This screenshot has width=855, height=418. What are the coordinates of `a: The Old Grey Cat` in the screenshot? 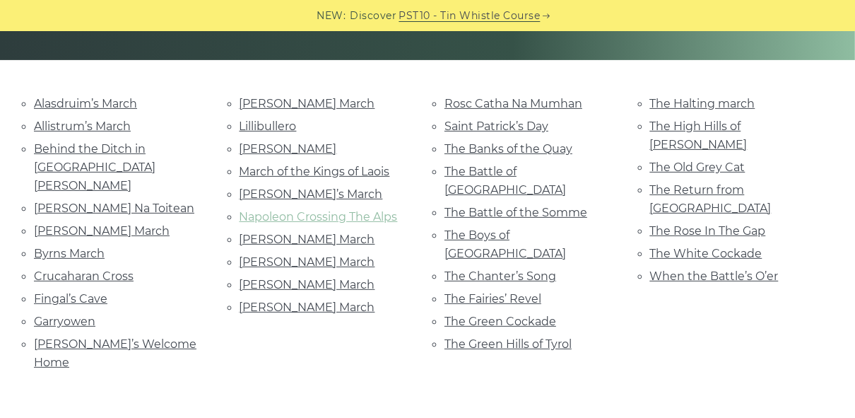 It's located at (697, 167).